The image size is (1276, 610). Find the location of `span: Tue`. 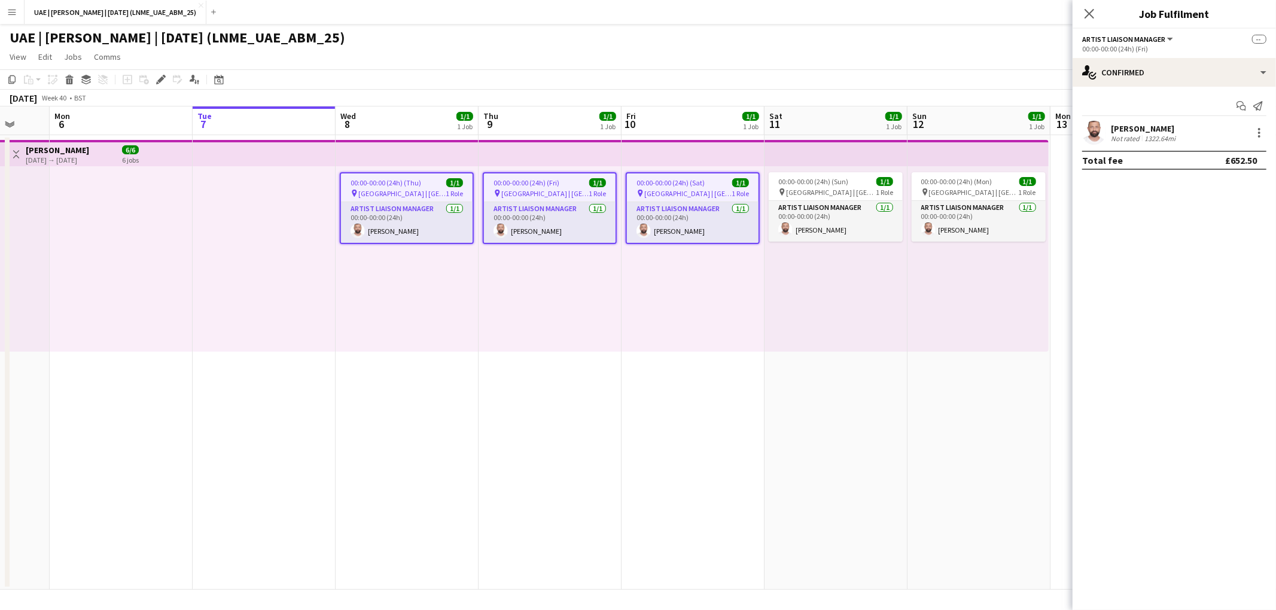

span: Tue is located at coordinates (205, 116).